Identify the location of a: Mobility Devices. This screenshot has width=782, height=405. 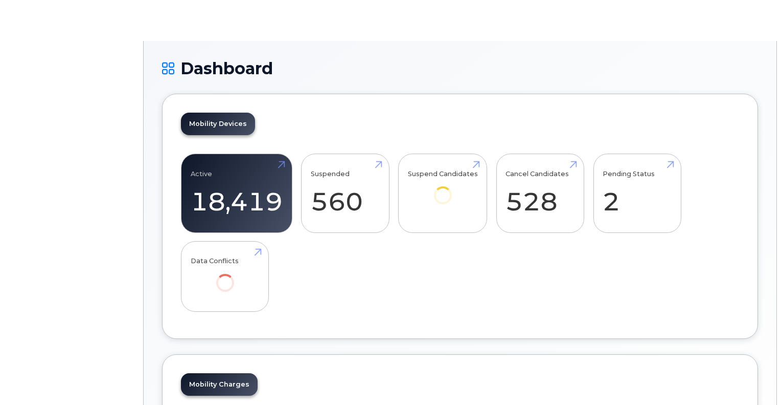
(218, 124).